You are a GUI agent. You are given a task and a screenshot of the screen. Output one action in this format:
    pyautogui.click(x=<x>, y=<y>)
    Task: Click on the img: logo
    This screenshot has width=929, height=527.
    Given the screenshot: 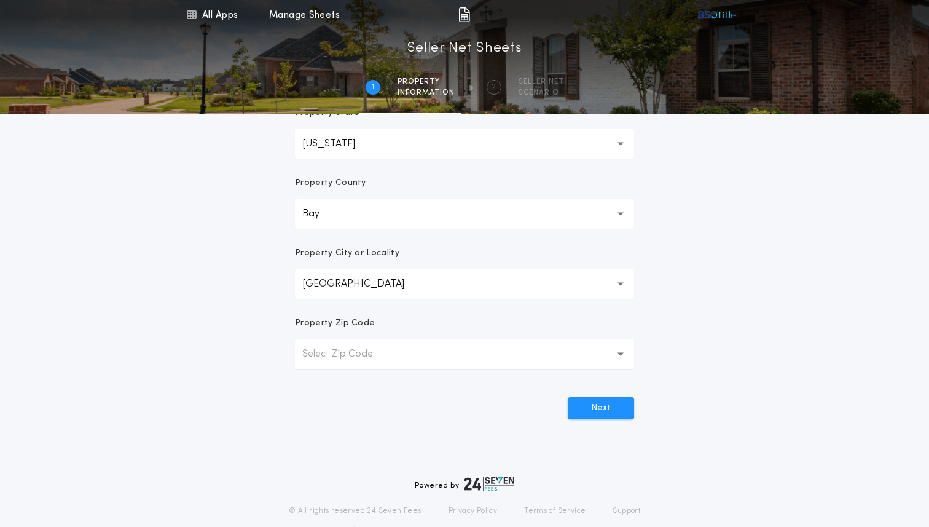 What is the action you would take?
    pyautogui.click(x=489, y=484)
    